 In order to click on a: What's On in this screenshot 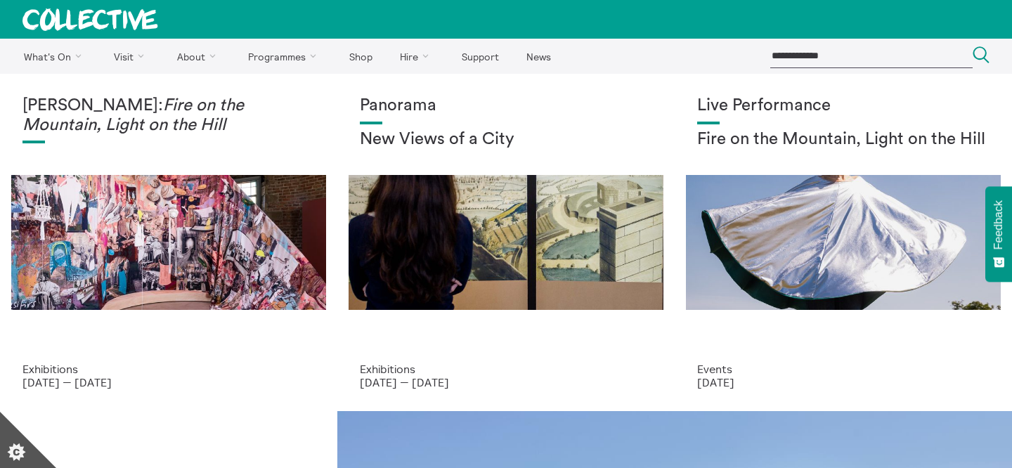, I will do `click(55, 56)`.